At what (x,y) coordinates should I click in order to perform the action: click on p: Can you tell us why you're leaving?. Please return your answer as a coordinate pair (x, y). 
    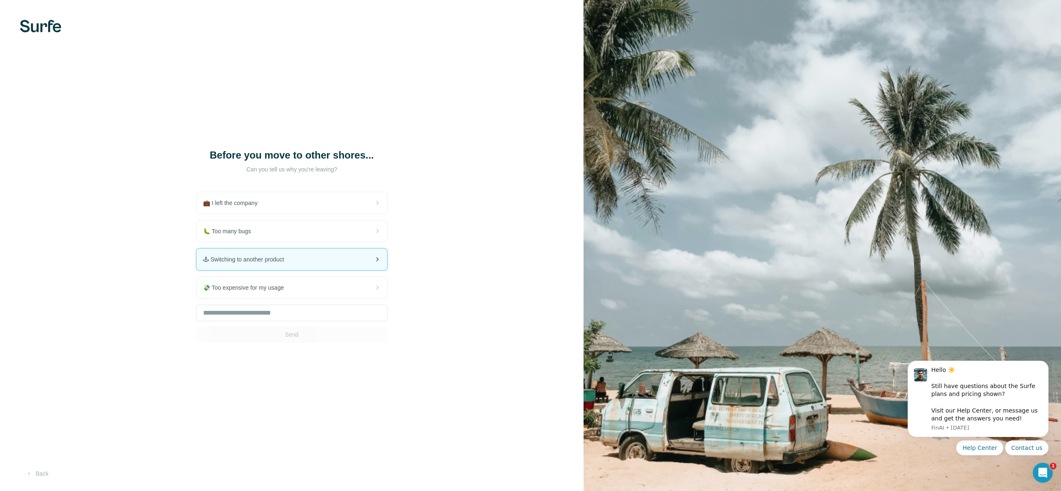
    Looking at the image, I should click on (292, 169).